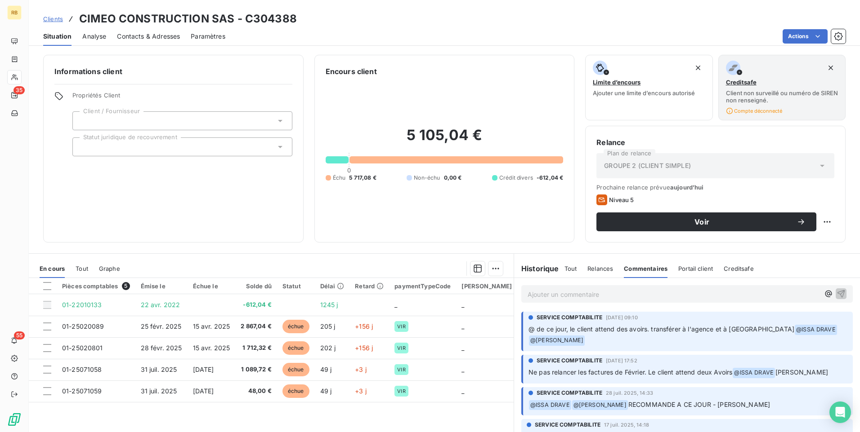 The image size is (860, 432). I want to click on span: 28 juil. 2025, 14:33, so click(629, 393).